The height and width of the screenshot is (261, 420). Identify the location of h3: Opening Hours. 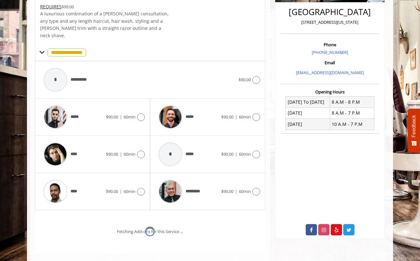
(330, 92).